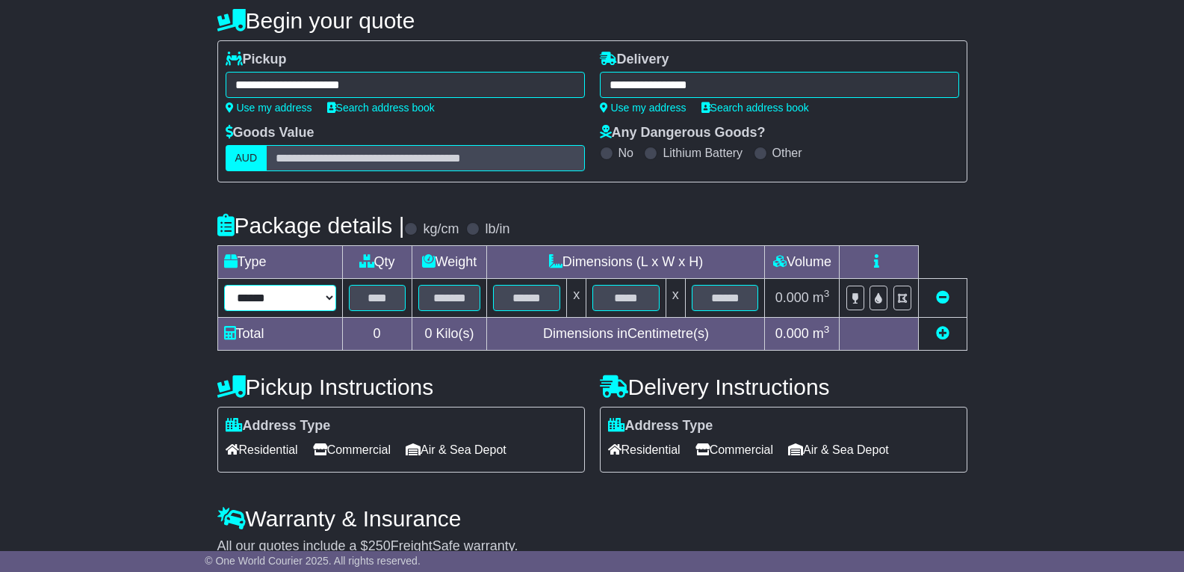 The image size is (1184, 572). What do you see at coordinates (683, 133) in the screenshot?
I see `label: Any Dangerous Goods?` at bounding box center [683, 133].